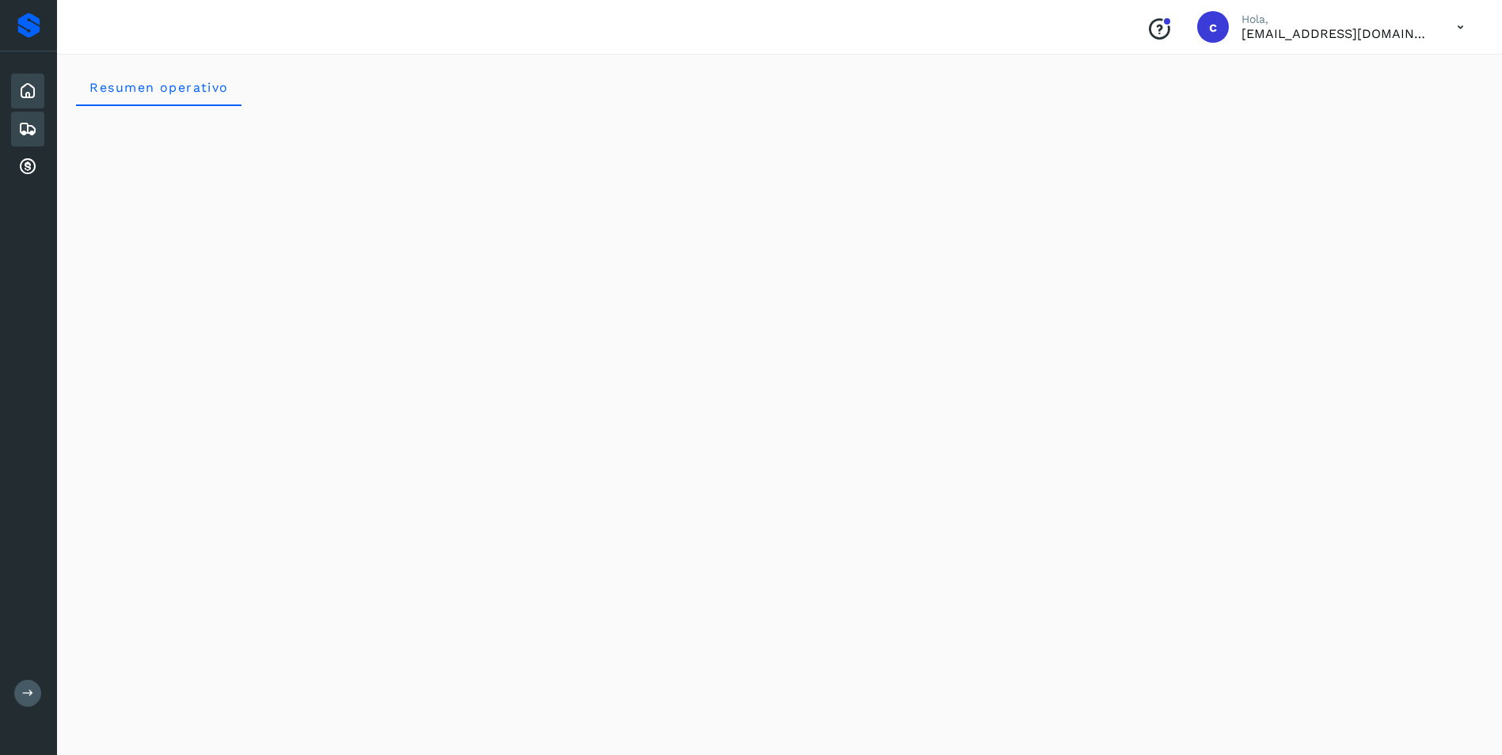 The width and height of the screenshot is (1502, 755). Describe the element at coordinates (1336, 33) in the screenshot. I see `p: cuentasxcobrar@readysolutions.com.mx` at that location.